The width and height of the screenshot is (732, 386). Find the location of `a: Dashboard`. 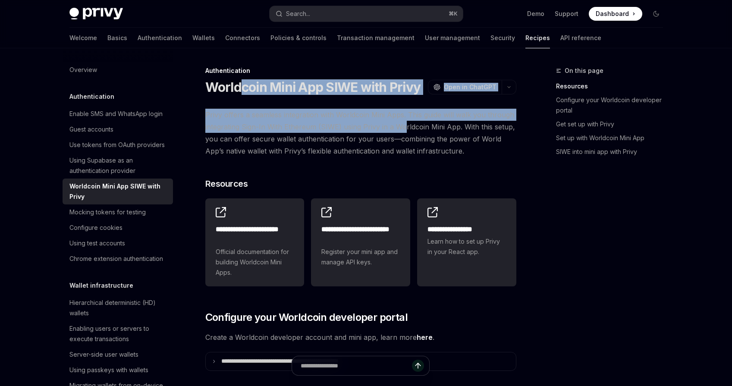

a: Dashboard is located at coordinates (615, 14).